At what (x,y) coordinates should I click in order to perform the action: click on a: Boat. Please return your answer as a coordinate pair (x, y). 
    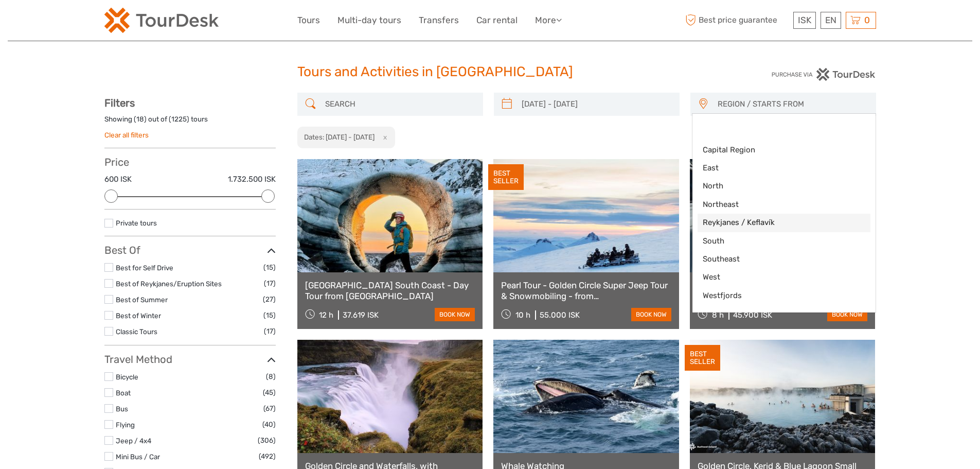
    Looking at the image, I should click on (123, 392).